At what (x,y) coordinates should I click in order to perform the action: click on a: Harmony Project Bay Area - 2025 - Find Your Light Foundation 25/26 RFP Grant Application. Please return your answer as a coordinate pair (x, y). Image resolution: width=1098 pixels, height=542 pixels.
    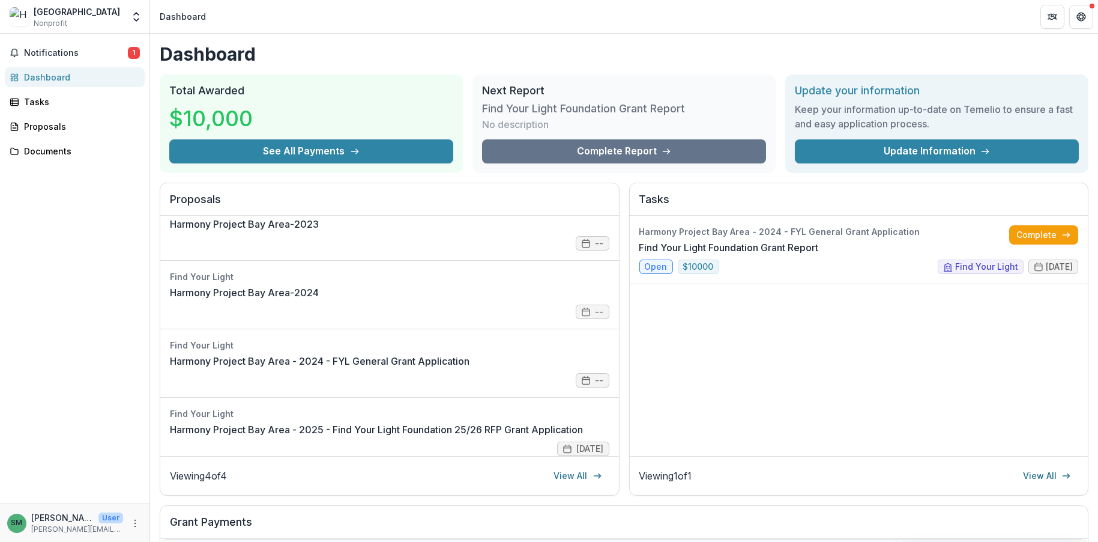
    Looking at the image, I should click on (376, 429).